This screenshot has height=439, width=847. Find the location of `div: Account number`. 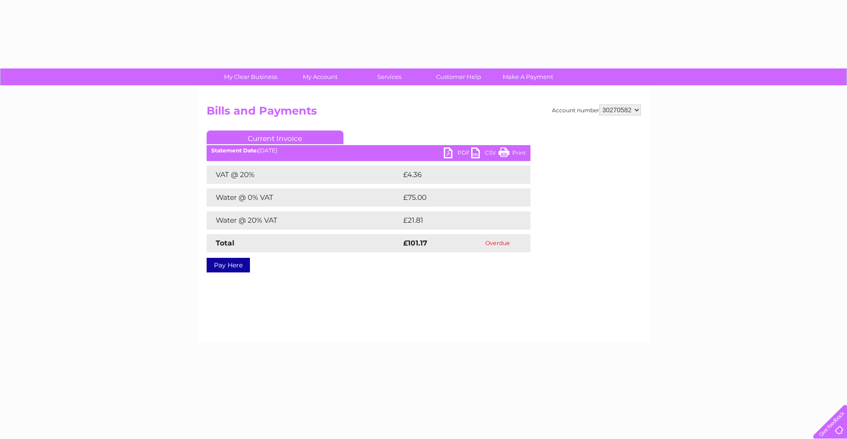

div: Account number is located at coordinates (596, 110).